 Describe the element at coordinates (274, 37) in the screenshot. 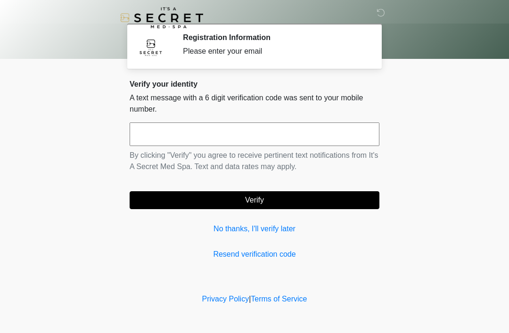

I see `h2: Registration Information` at that location.